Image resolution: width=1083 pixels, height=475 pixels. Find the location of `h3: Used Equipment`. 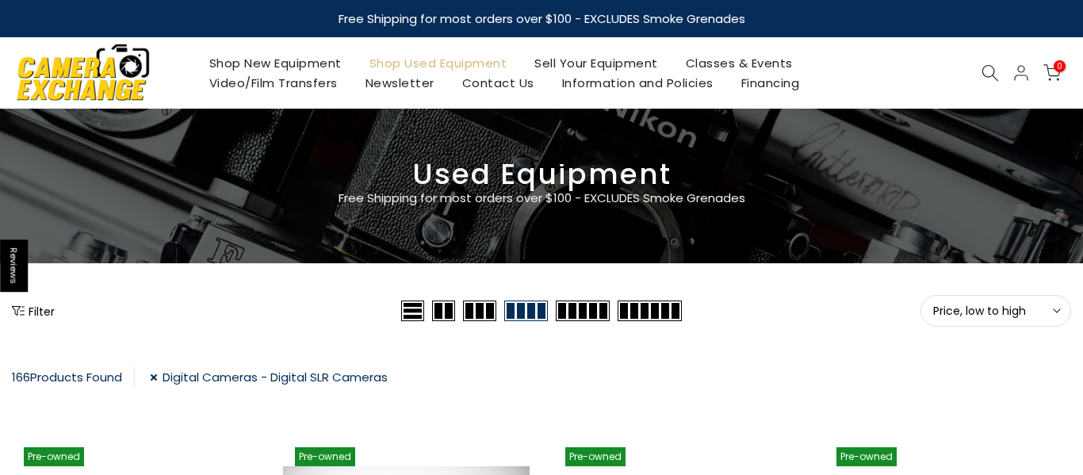

h3: Used Equipment is located at coordinates (542, 174).